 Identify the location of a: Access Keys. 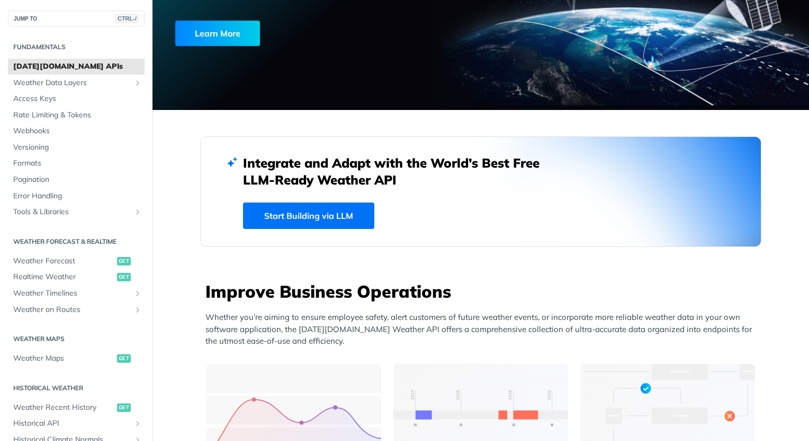
(76, 99).